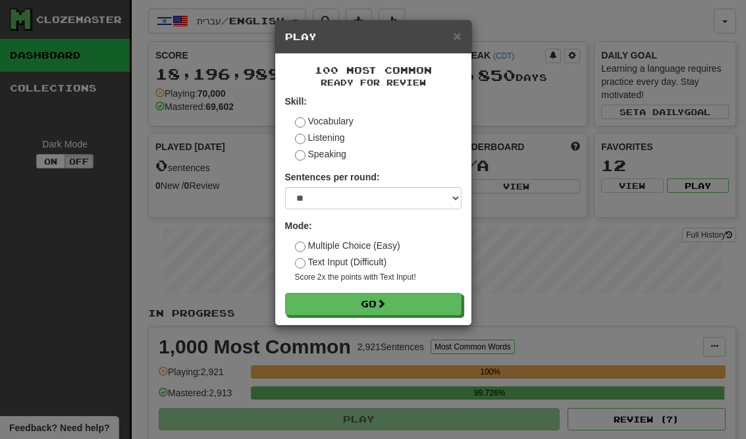 This screenshot has width=746, height=439. I want to click on small: Score 2x the points with Text Input !, so click(378, 277).